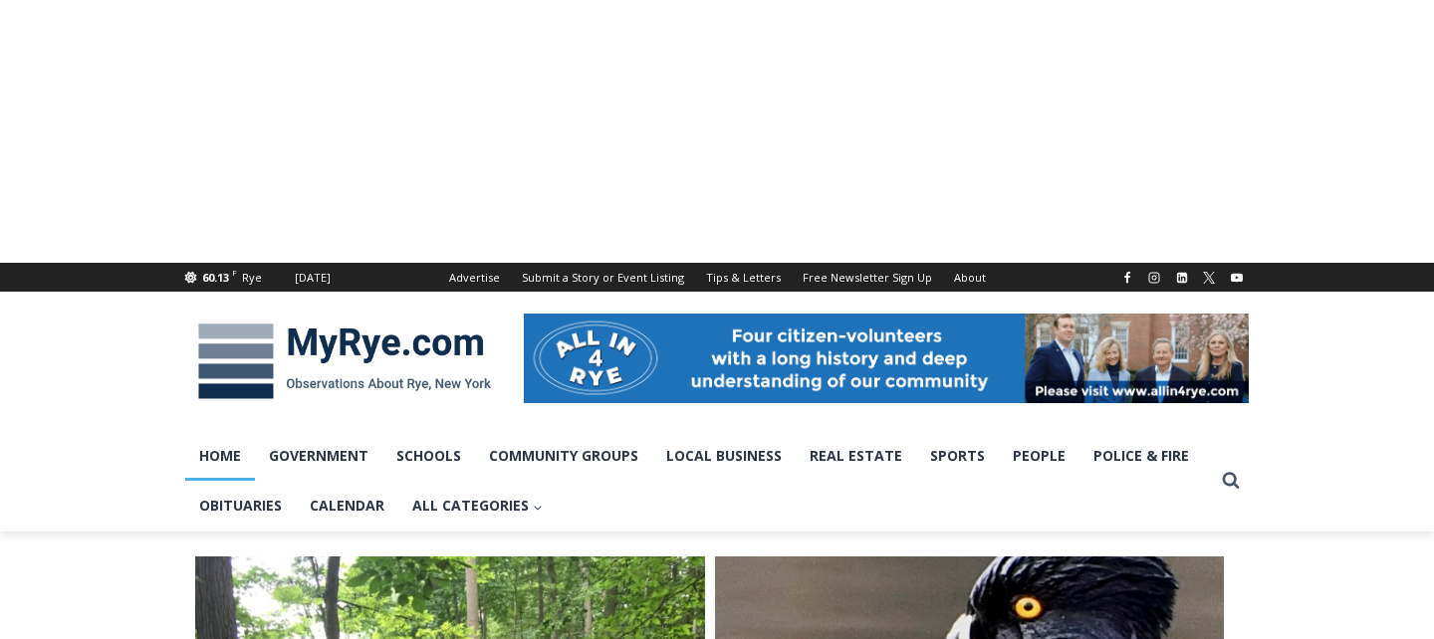  I want to click on a: Obituaries, so click(240, 506).